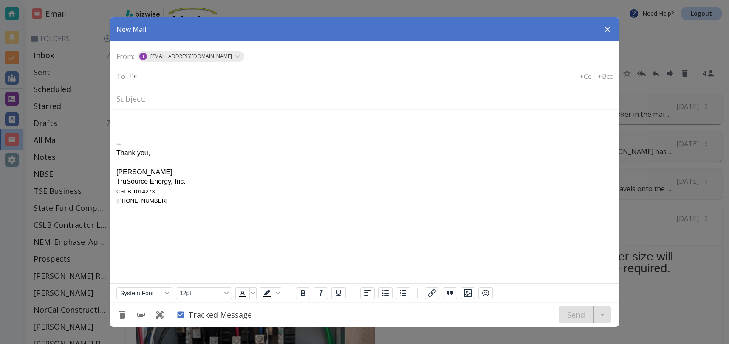 The width and height of the screenshot is (729, 344). Describe the element at coordinates (141, 293) in the screenshot. I see `span: System Font` at that location.